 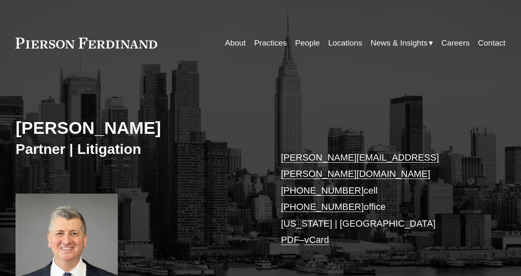 What do you see at coordinates (290, 240) in the screenshot?
I see `a: PDF` at bounding box center [290, 240].